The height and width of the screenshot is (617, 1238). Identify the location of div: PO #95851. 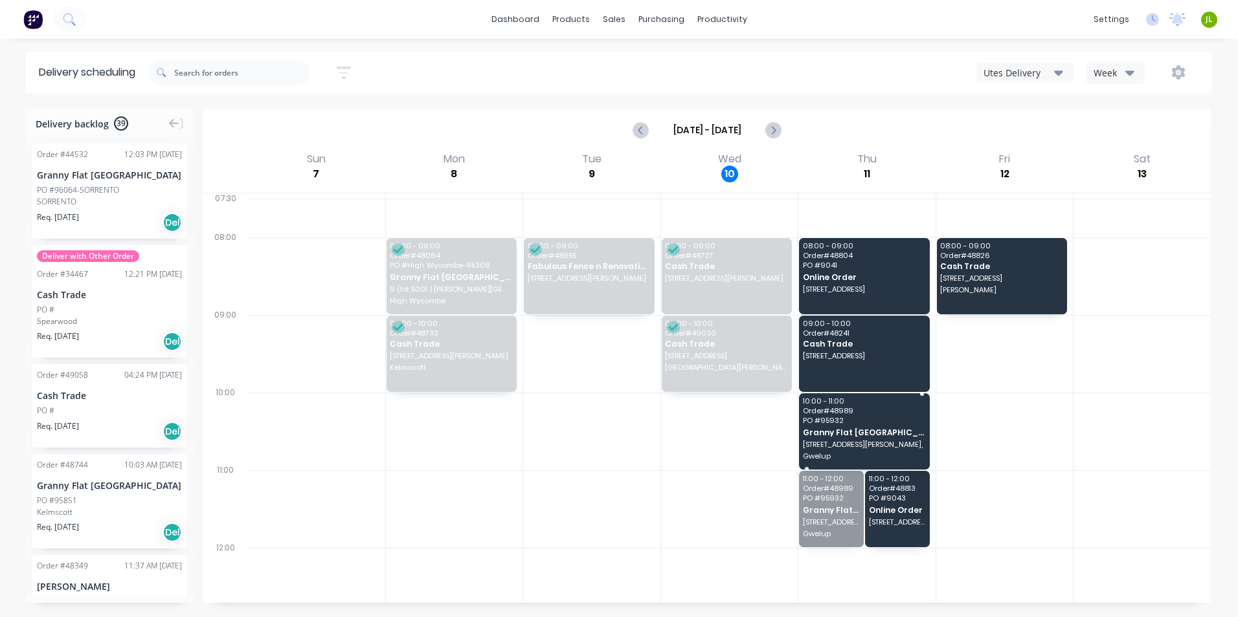
(57, 501).